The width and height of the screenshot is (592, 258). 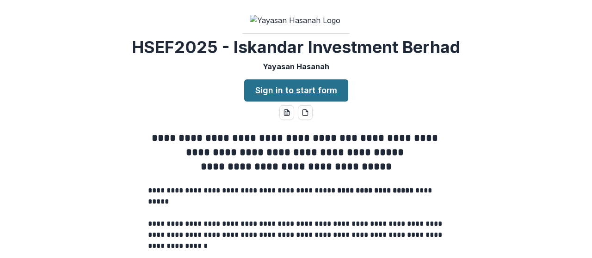 What do you see at coordinates (287, 113) in the screenshot?
I see `button: word-download` at bounding box center [287, 113].